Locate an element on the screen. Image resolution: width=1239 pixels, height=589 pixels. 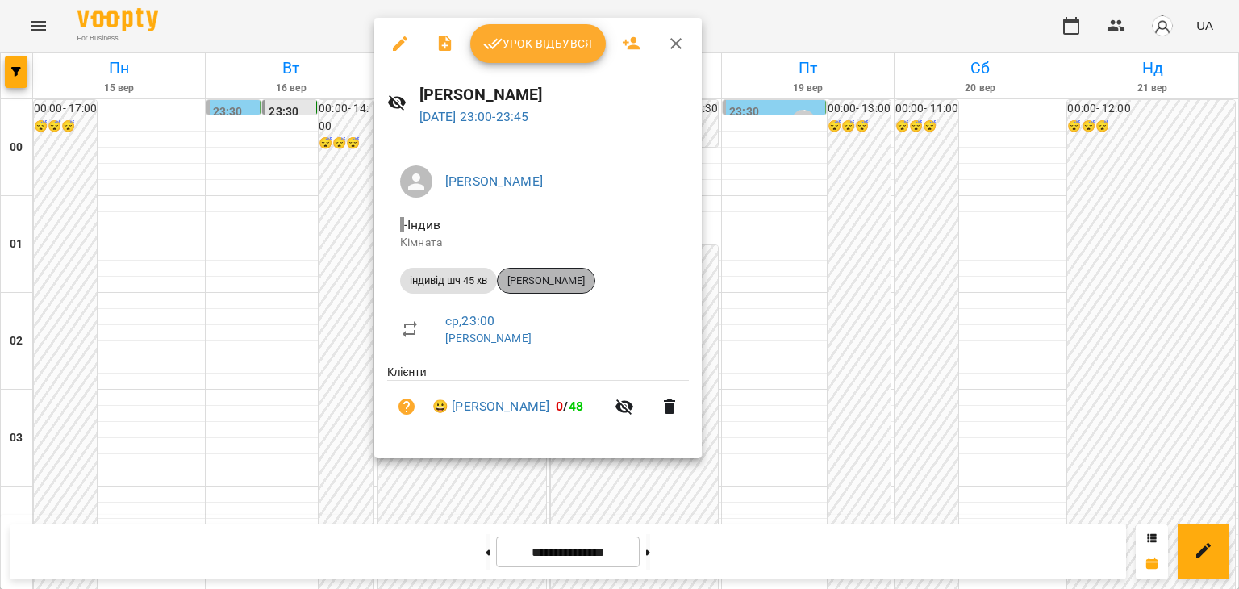
span: 48 is located at coordinates (576, 406).